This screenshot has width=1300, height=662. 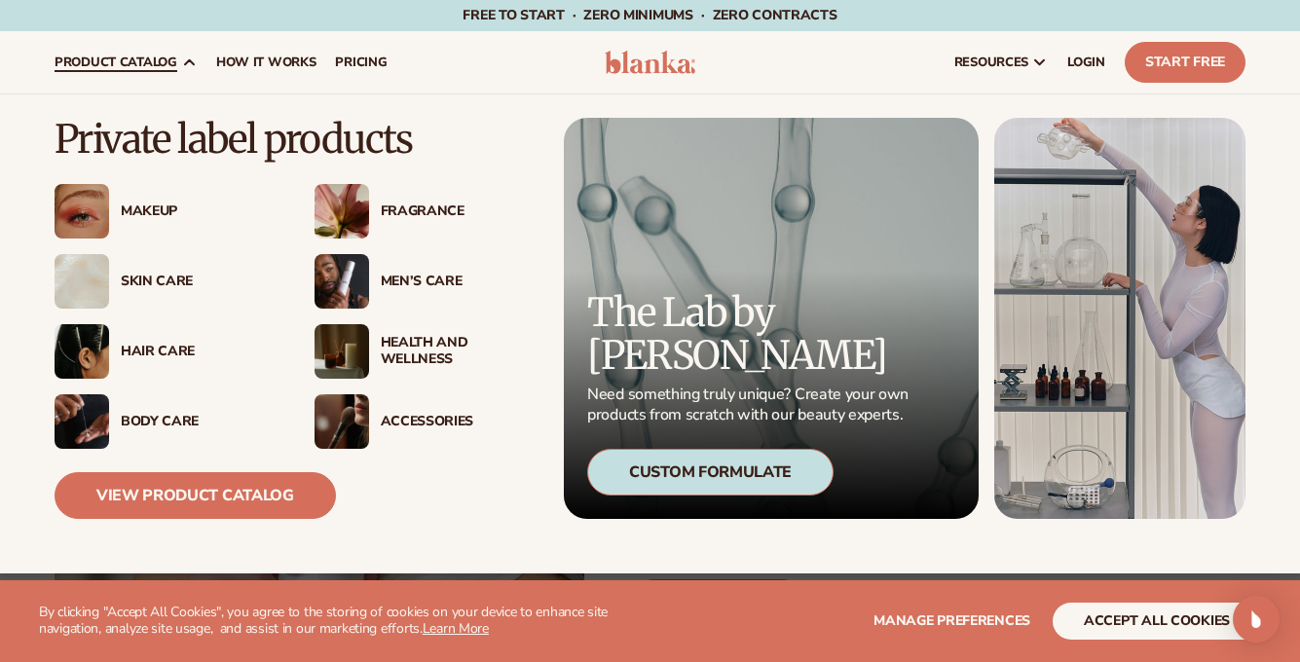 What do you see at coordinates (266, 62) in the screenshot?
I see `a: How It Works` at bounding box center [266, 62].